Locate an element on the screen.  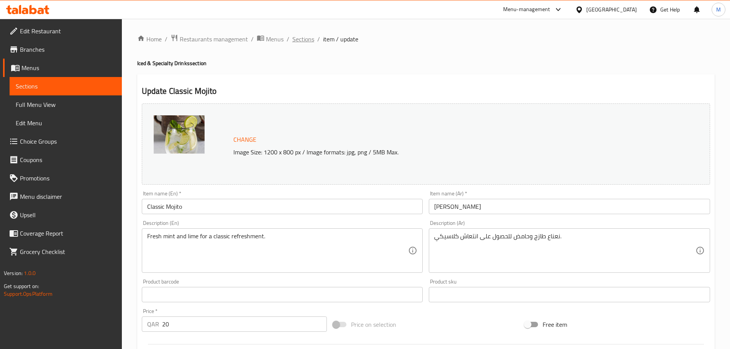
input: Please enter product sku is located at coordinates (570, 295).